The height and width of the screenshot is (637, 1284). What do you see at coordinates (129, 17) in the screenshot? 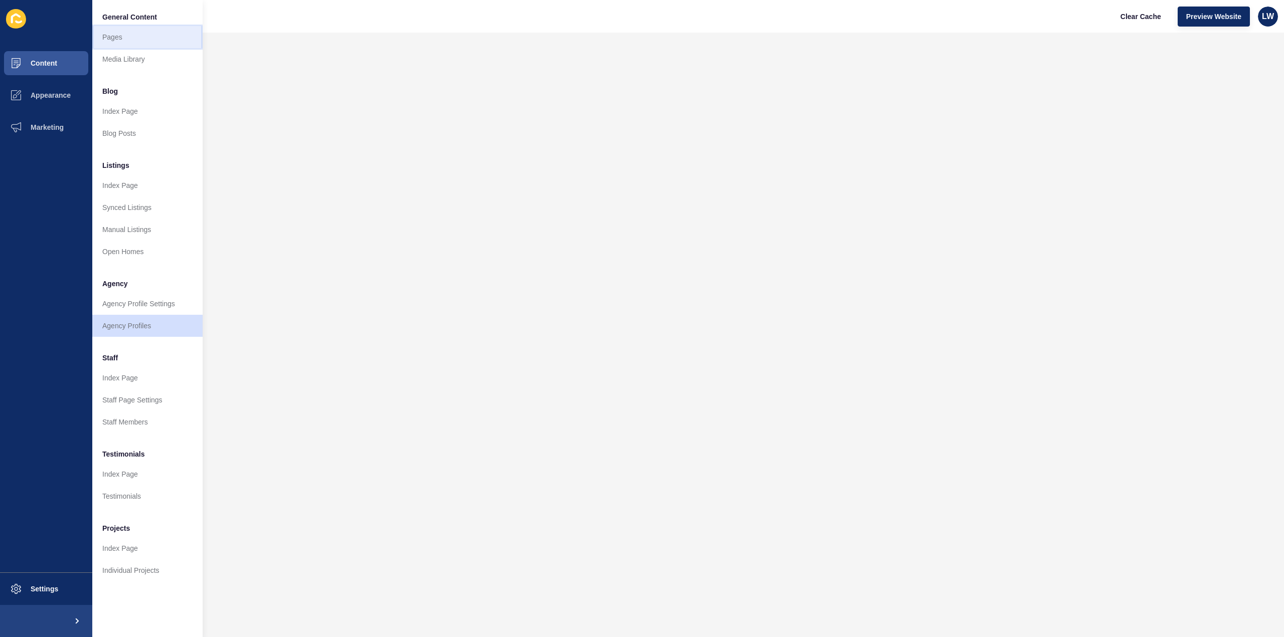
I see `span: General Content` at bounding box center [129, 17].